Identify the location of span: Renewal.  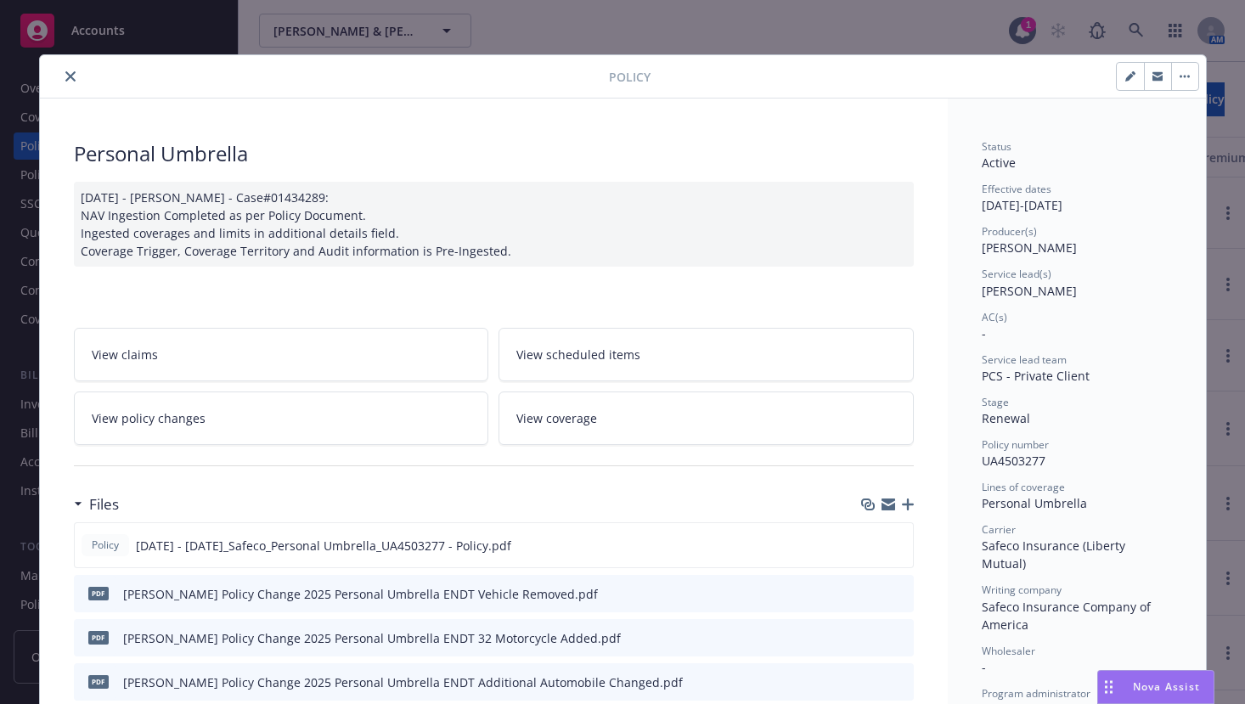
(1005, 418).